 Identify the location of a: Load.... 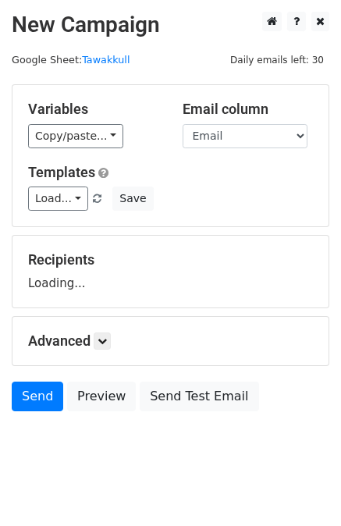
(58, 198).